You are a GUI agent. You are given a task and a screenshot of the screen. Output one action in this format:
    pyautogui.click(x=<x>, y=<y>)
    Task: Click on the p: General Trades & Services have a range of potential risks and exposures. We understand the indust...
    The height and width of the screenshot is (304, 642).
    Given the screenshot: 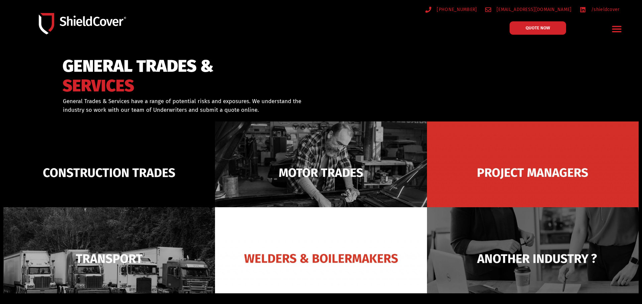 What is the action you would take?
    pyautogui.click(x=187, y=106)
    